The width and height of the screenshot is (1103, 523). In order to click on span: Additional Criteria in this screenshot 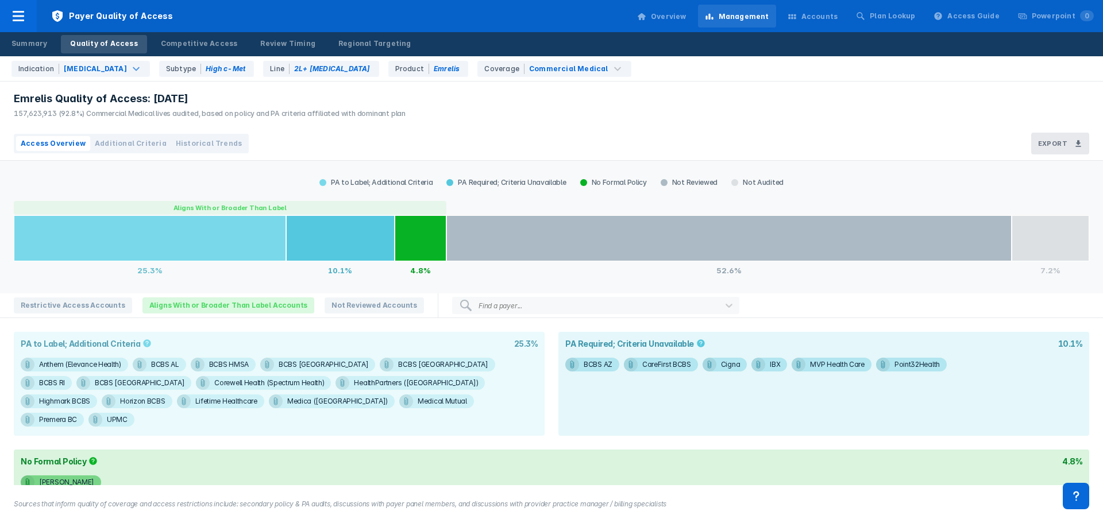, I will do `click(130, 144)`.